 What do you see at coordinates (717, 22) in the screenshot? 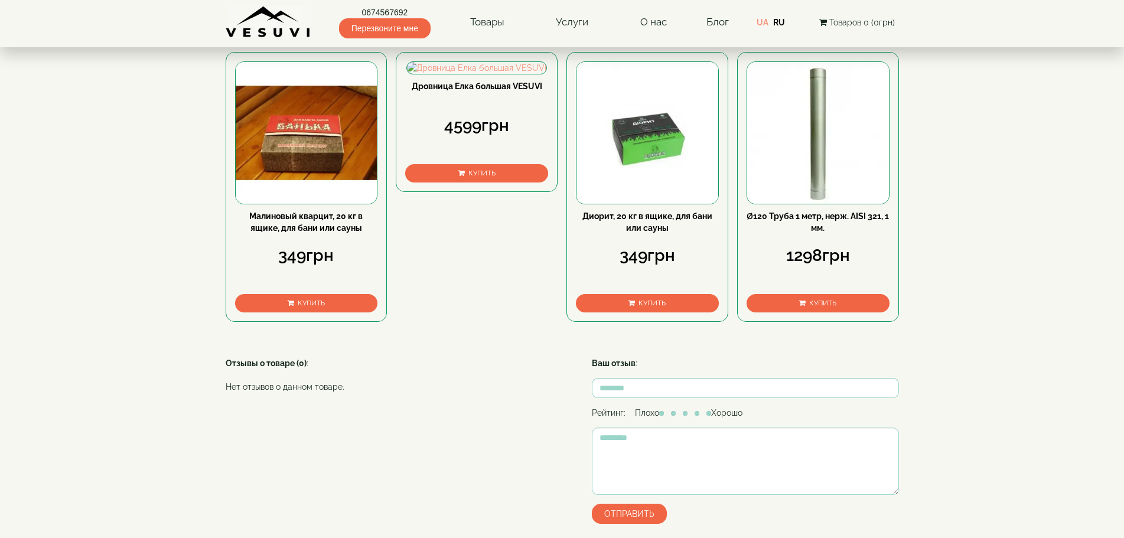
I see `a: Блог` at bounding box center [717, 22].